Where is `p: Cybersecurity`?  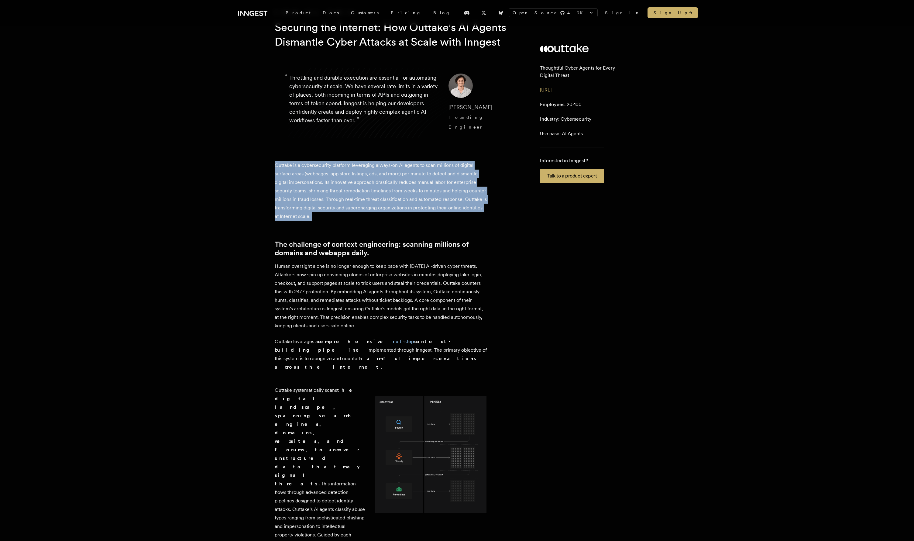 p: Cybersecurity is located at coordinates (565, 119).